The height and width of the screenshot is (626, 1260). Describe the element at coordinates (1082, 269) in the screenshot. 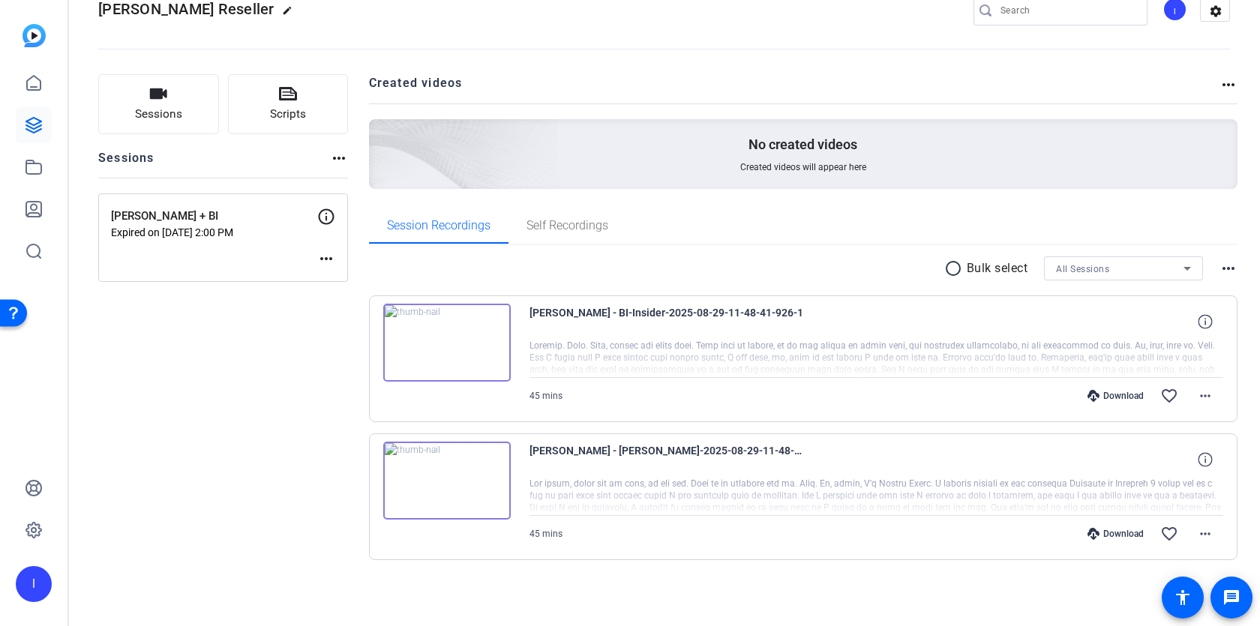

I see `span: All Sessions` at that location.